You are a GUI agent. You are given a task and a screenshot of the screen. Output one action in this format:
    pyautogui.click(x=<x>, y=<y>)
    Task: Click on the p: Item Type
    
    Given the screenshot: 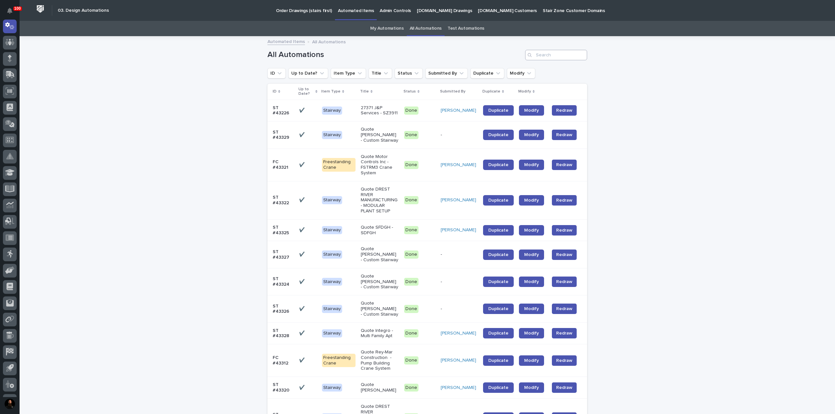 What is the action you would take?
    pyautogui.click(x=331, y=92)
    